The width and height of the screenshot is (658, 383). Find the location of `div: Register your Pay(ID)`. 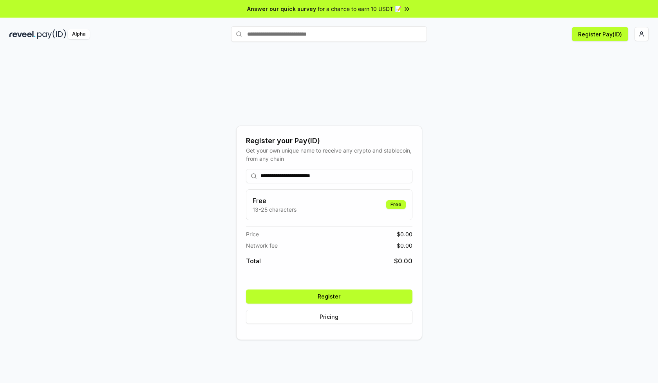

div: Register your Pay(ID) is located at coordinates (329, 141).